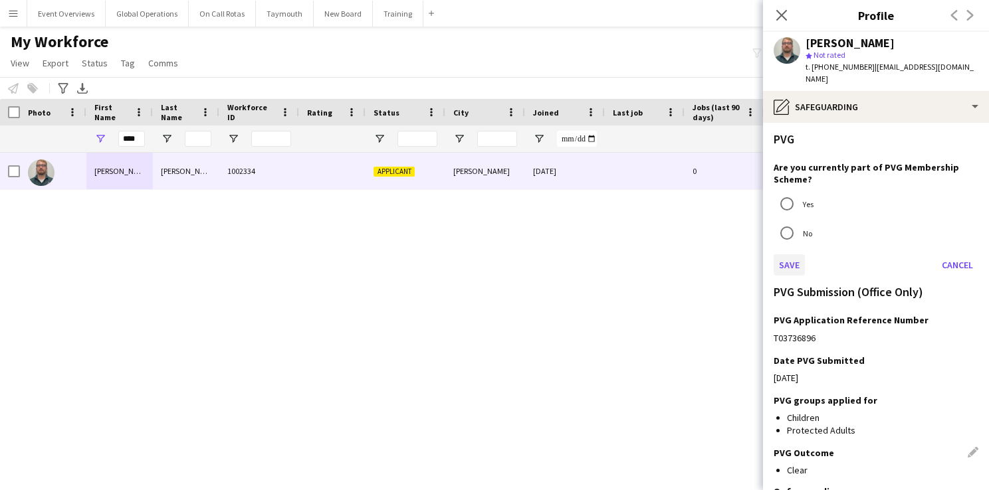  I want to click on span: Export, so click(55, 63).